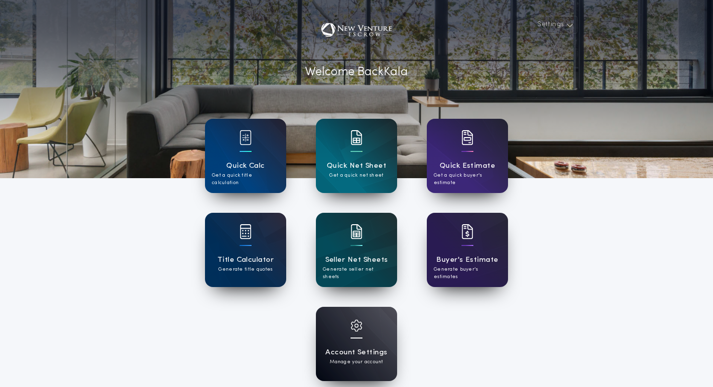  What do you see at coordinates (356, 175) in the screenshot?
I see `p: Get a quick net sheet` at bounding box center [356, 175].